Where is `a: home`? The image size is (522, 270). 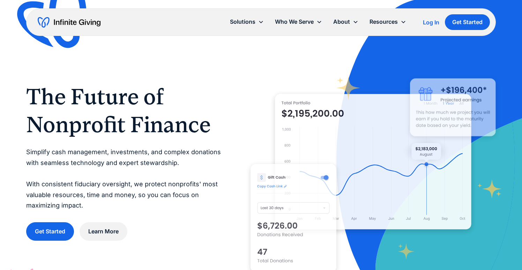
a: home is located at coordinates (69, 22).